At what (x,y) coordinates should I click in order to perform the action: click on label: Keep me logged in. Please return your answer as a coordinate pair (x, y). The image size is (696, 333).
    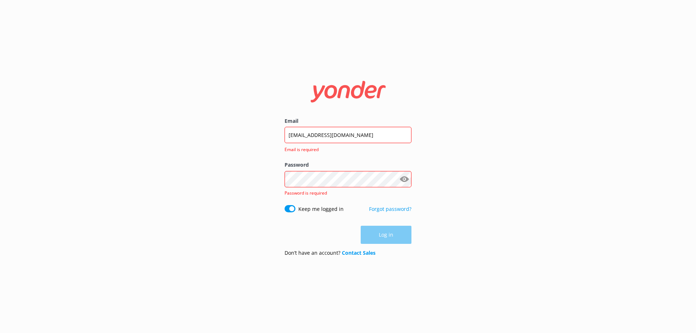
    Looking at the image, I should click on (321, 209).